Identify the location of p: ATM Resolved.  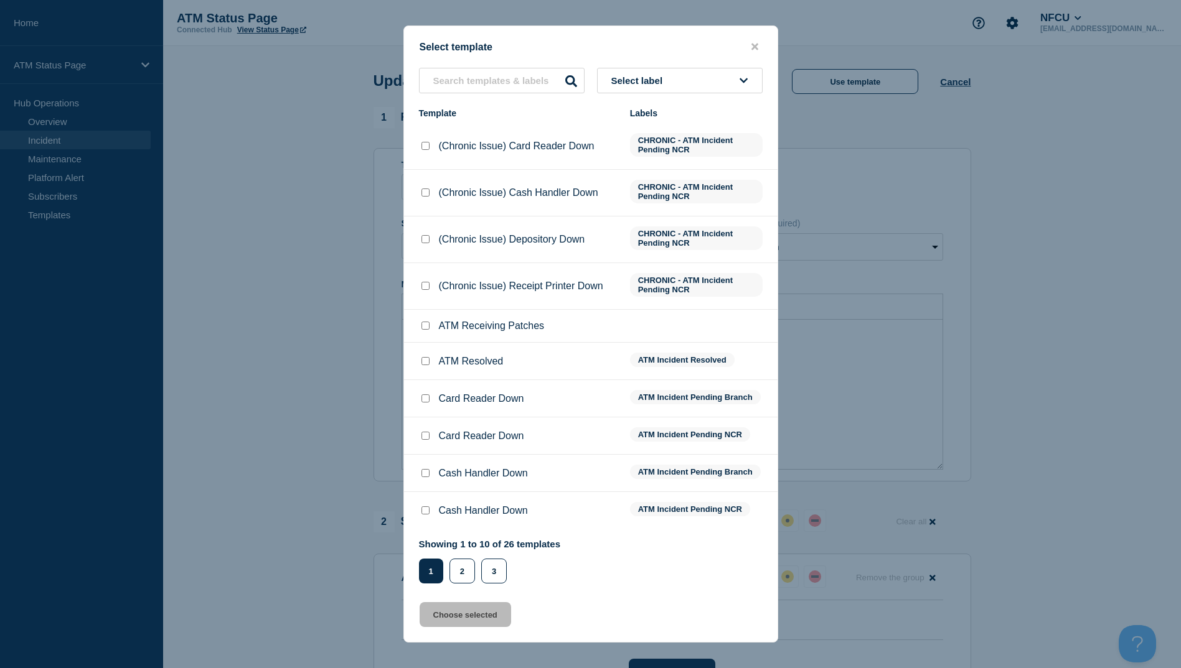
(471, 362).